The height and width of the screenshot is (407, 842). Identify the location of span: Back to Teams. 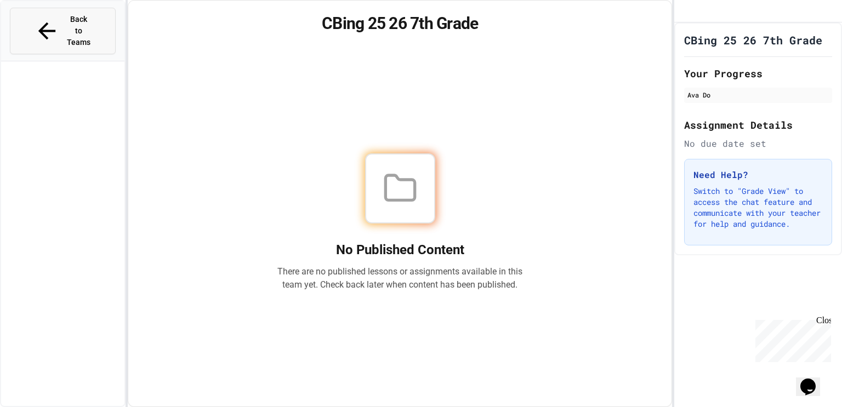
(79, 31).